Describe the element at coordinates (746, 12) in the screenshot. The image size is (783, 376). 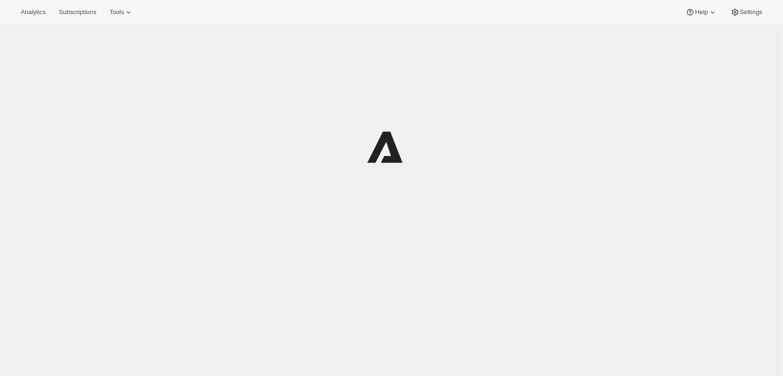
I see `button: Settings` at that location.